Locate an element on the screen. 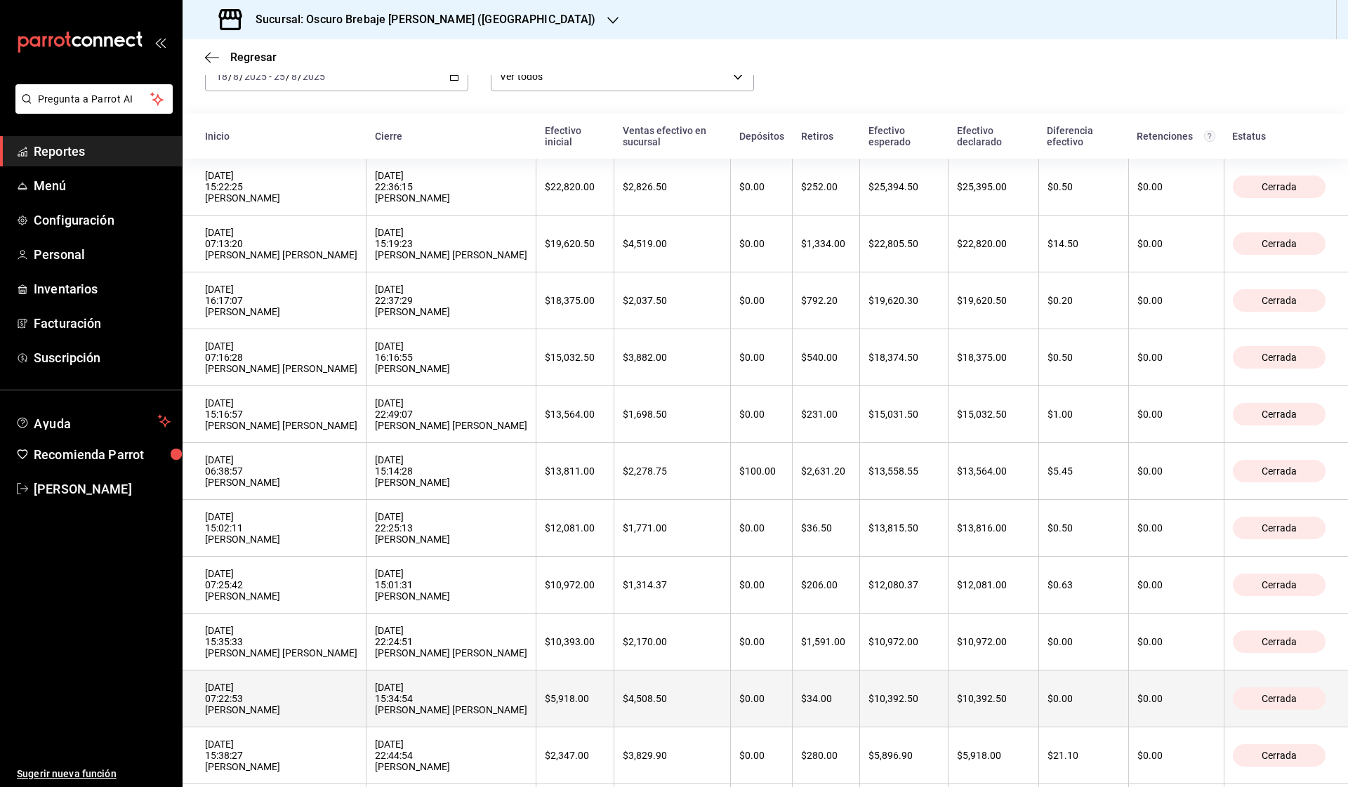 The height and width of the screenshot is (787, 1348). div: $2,826.50 is located at coordinates (672, 187).